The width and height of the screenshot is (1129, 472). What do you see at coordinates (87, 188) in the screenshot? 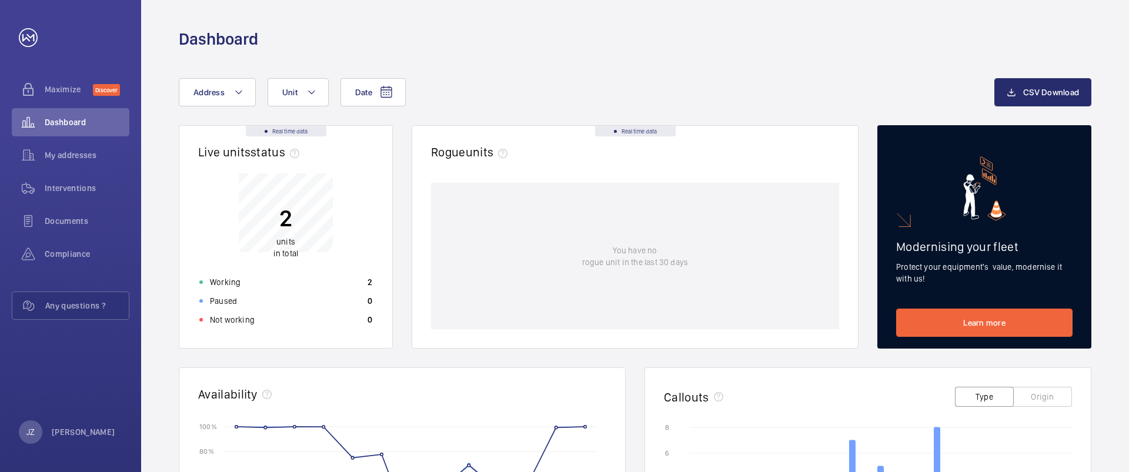
I see `span: Interventions` at bounding box center [87, 188].